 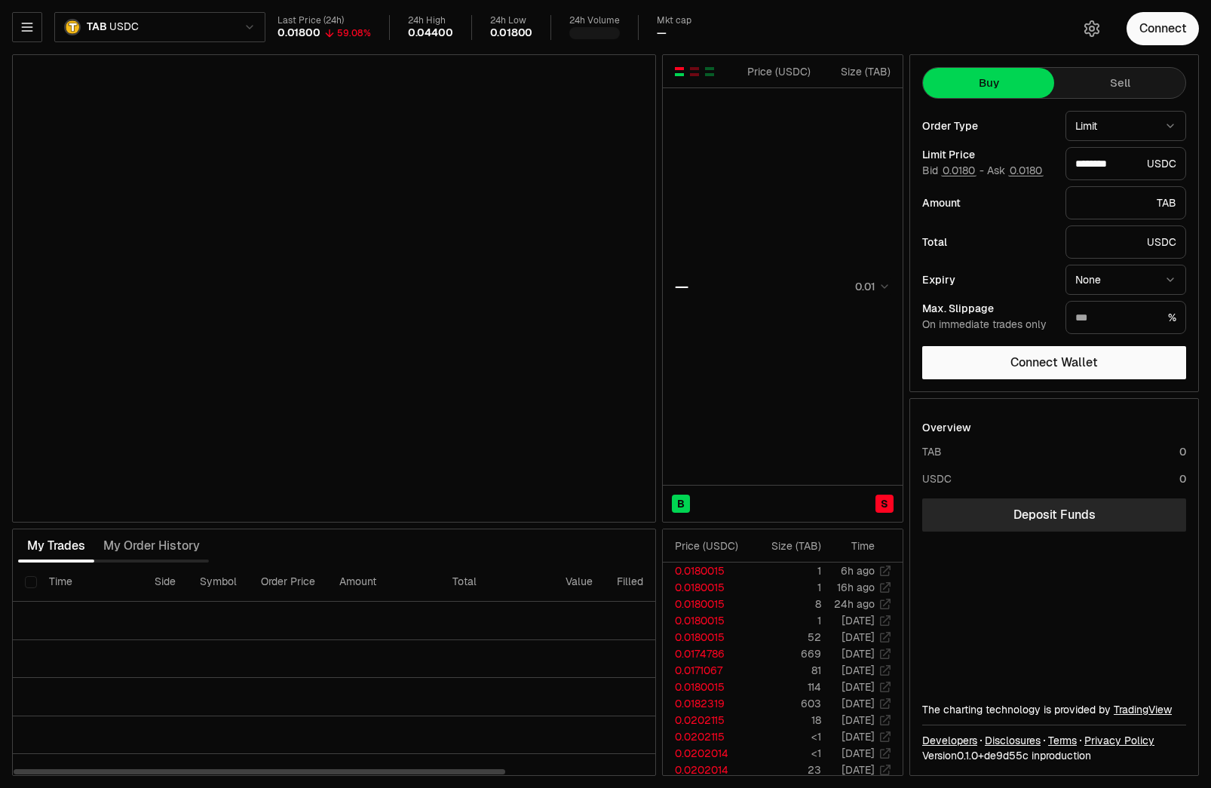 I want to click on div: On immediate trades only, so click(x=988, y=325).